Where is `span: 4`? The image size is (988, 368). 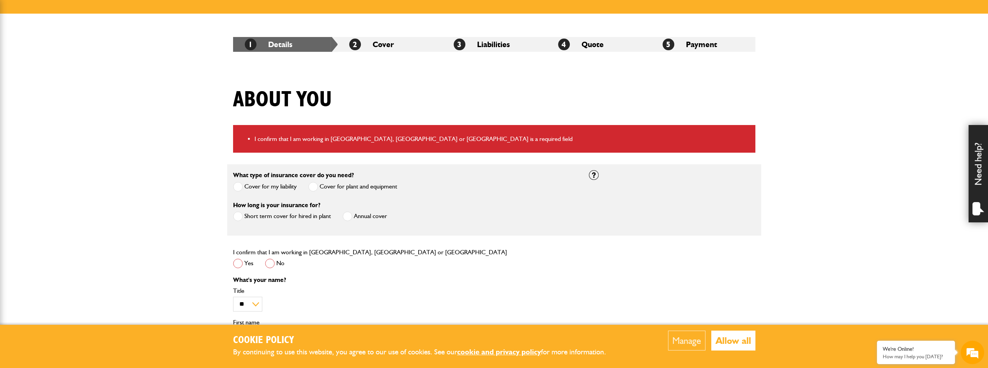
span: 4 is located at coordinates (564, 44).